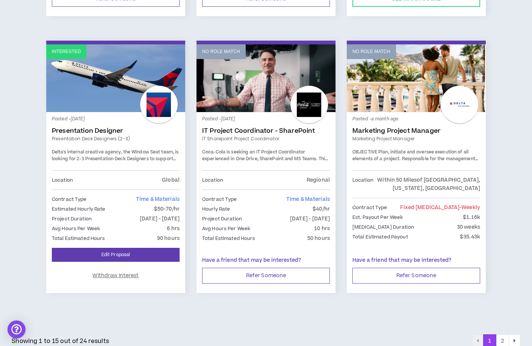  I want to click on span: - weekly, so click(470, 207).